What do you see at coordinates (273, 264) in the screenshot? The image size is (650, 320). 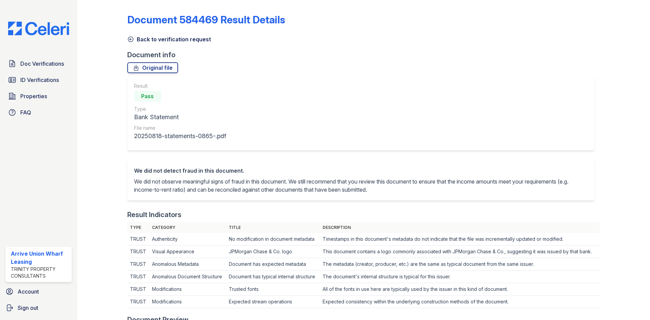 I see `td: Document has expected metadata` at bounding box center [273, 264].